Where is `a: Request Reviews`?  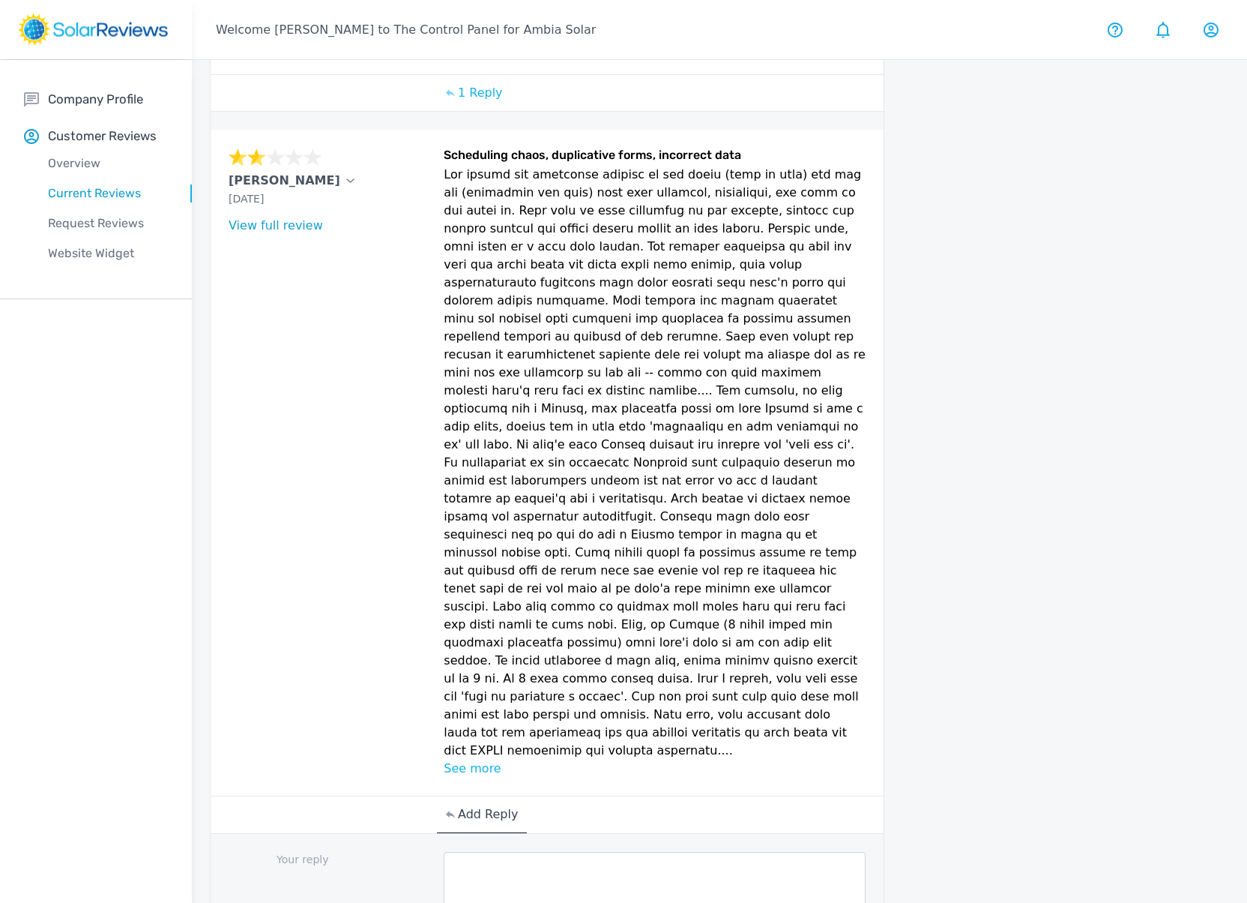 a: Request Reviews is located at coordinates (108, 223).